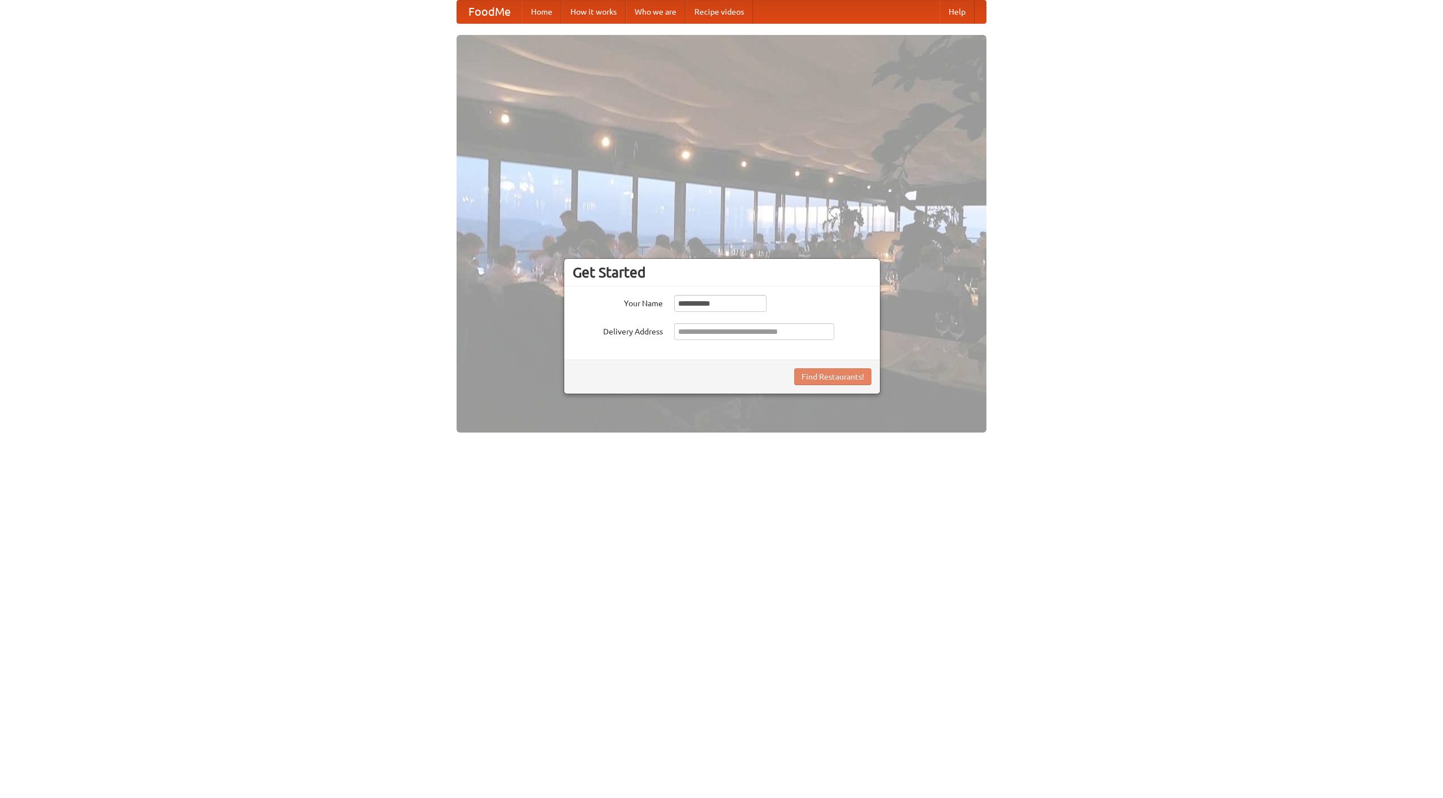 The image size is (1443, 798). I want to click on a: Who we are, so click(656, 12).